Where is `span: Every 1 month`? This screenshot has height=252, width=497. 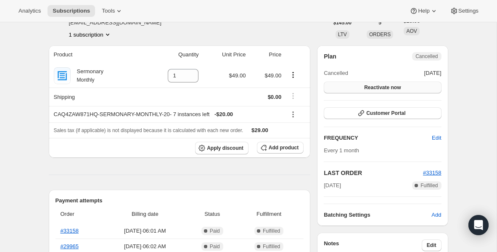 span: Every 1 month is located at coordinates (341, 150).